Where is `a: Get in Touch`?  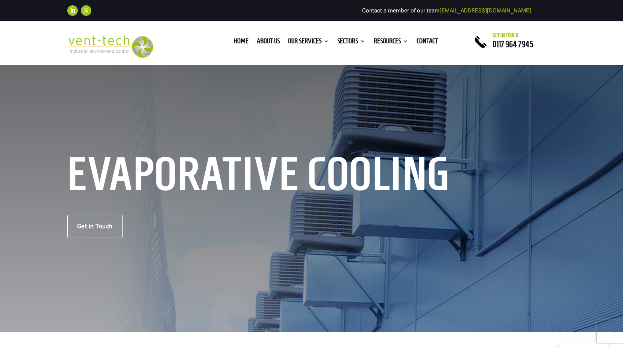
a: Get in Touch is located at coordinates (95, 226).